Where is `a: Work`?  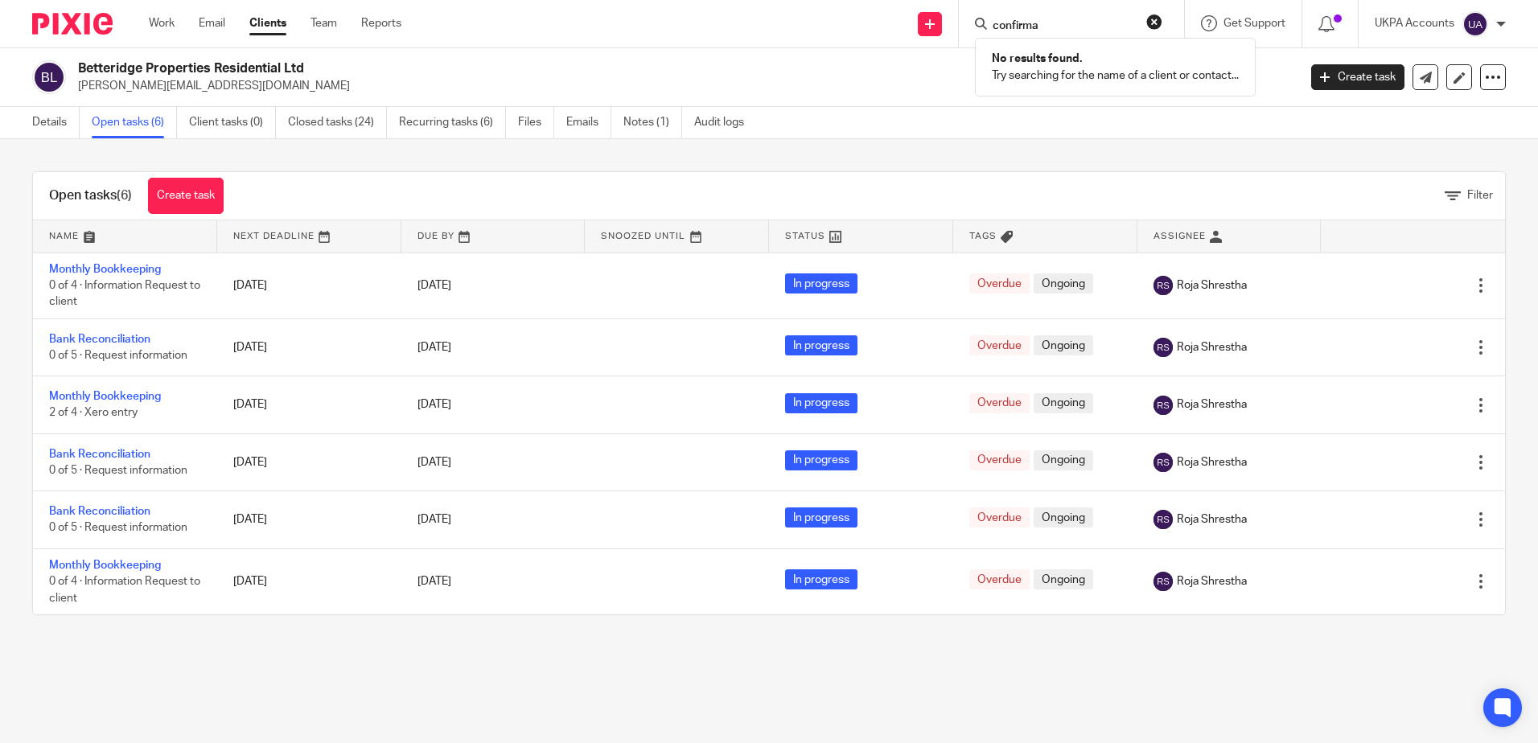
a: Work is located at coordinates (162, 23).